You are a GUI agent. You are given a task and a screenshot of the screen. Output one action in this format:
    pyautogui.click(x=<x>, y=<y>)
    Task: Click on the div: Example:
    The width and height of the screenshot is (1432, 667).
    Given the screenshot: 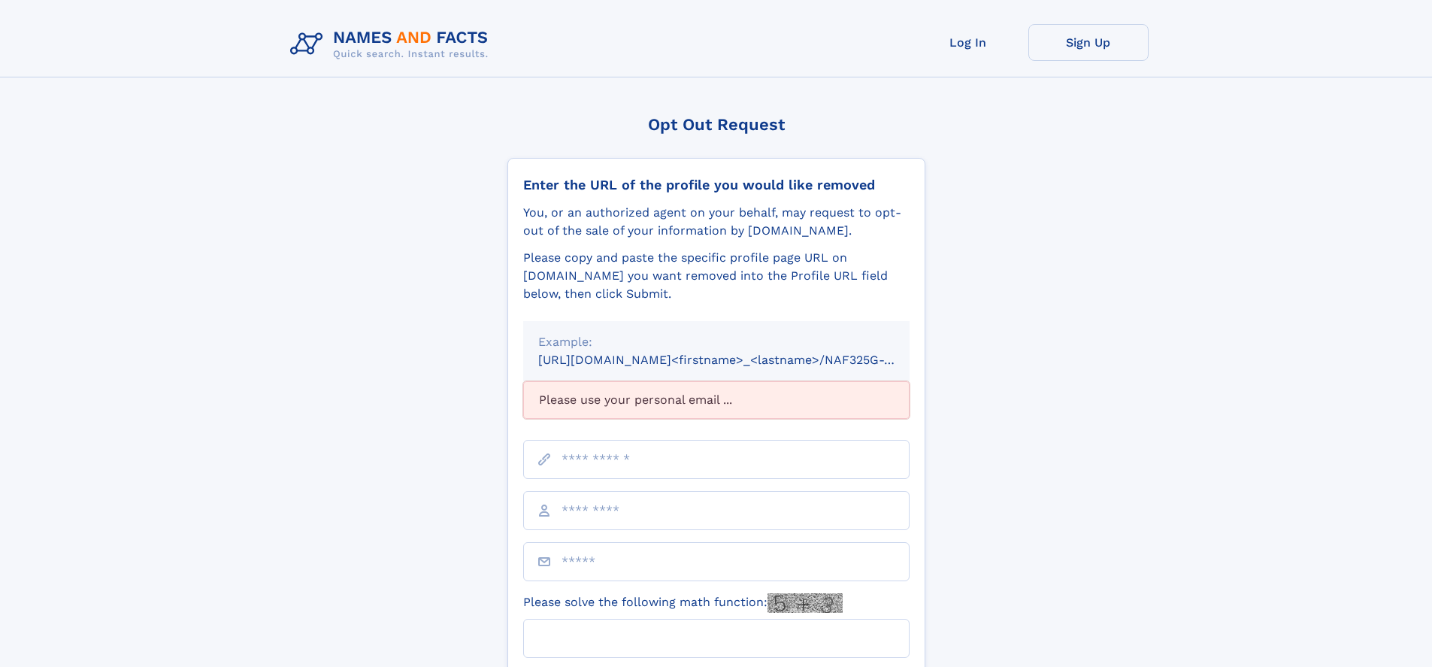 What is the action you would take?
    pyautogui.click(x=716, y=342)
    